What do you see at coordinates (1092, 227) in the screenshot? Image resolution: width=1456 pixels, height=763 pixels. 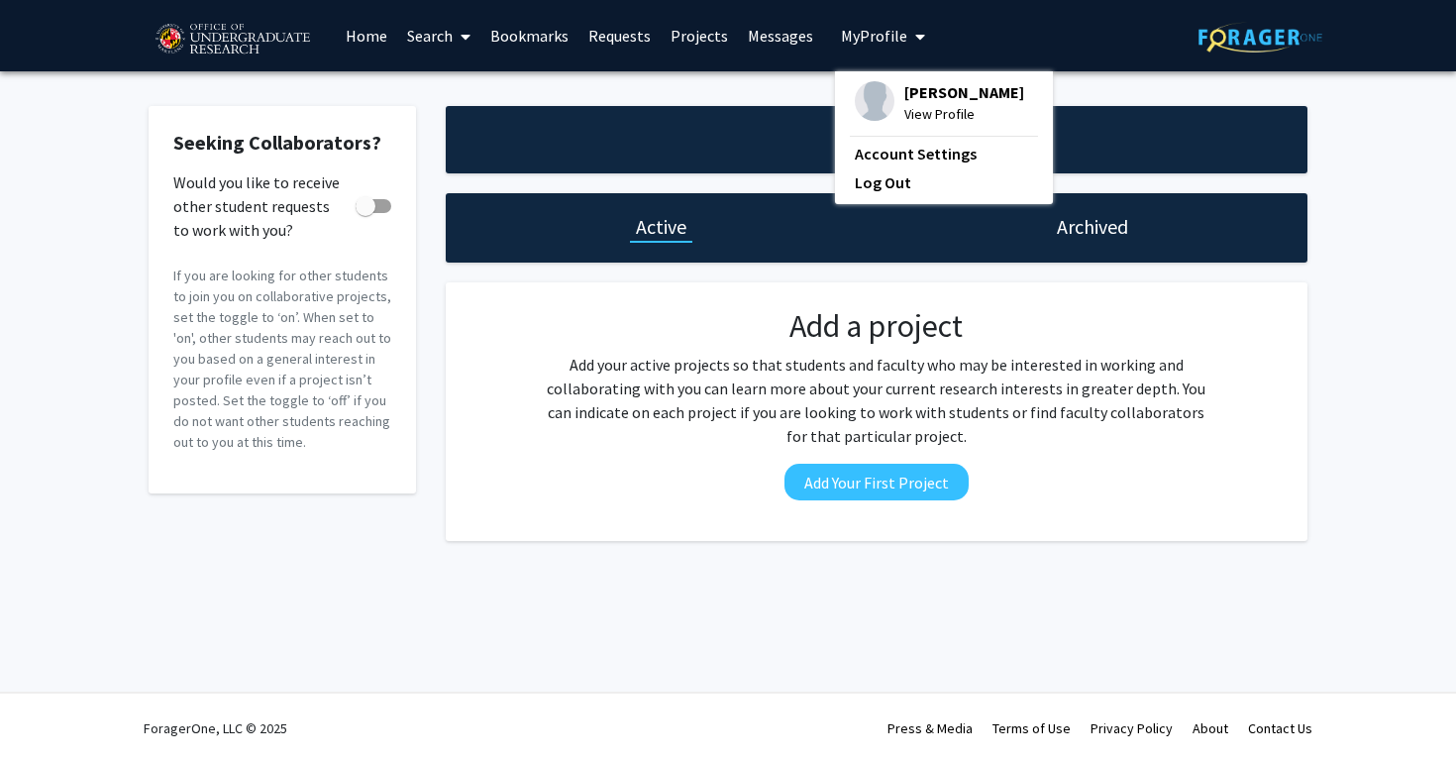 I see `h1: Archived` at bounding box center [1092, 227].